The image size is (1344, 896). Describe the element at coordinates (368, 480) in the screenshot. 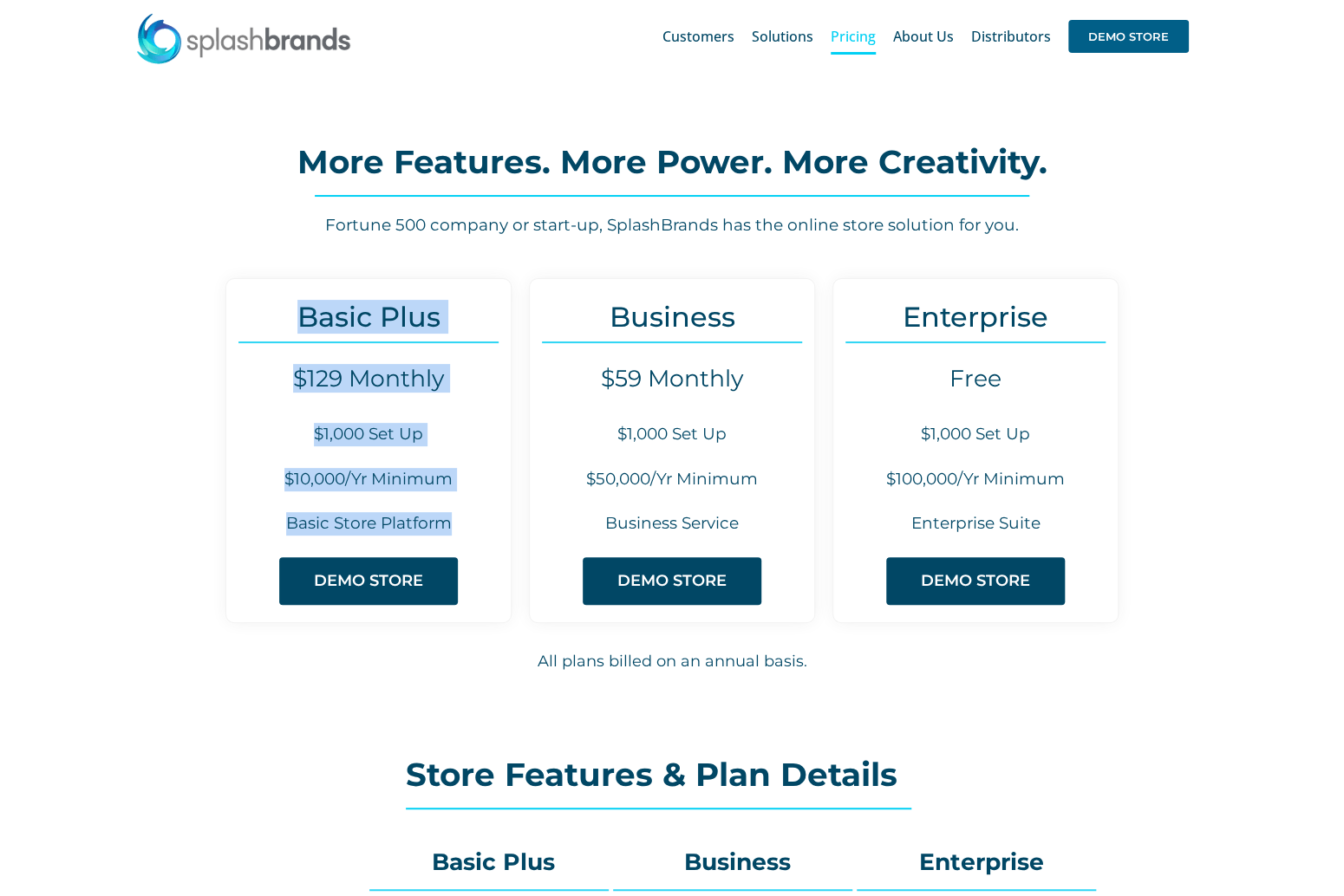

I see `h6: $10,000/Yr Minimum` at that location.